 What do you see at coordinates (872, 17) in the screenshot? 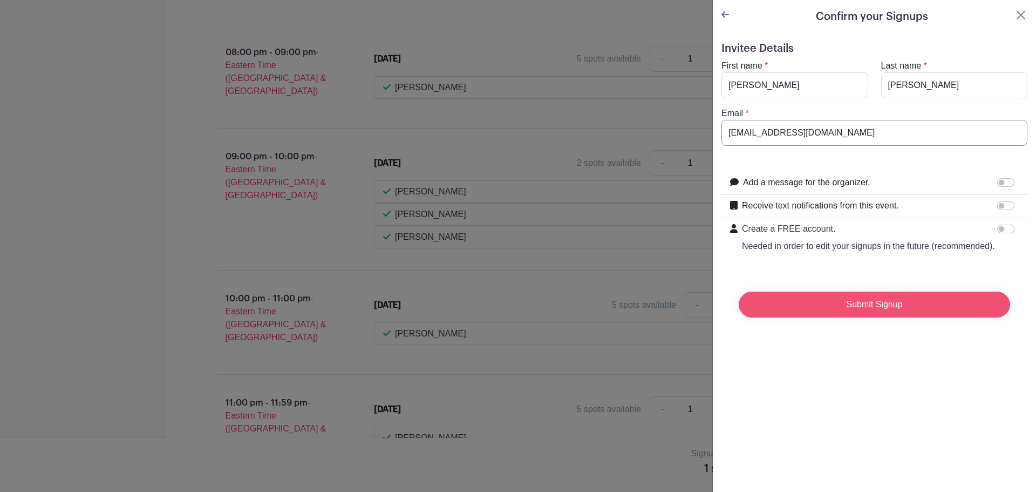
I see `h5: Confirm your Signups` at bounding box center [872, 17].